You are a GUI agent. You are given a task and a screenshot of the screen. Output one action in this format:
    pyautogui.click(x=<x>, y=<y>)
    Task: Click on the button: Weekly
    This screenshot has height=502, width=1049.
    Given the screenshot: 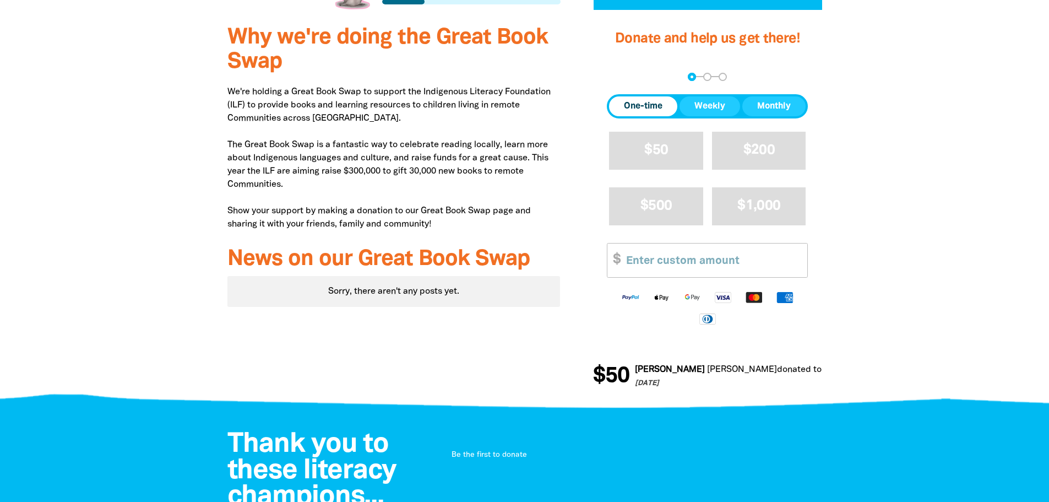 What is the action you would take?
    pyautogui.click(x=710, y=106)
    